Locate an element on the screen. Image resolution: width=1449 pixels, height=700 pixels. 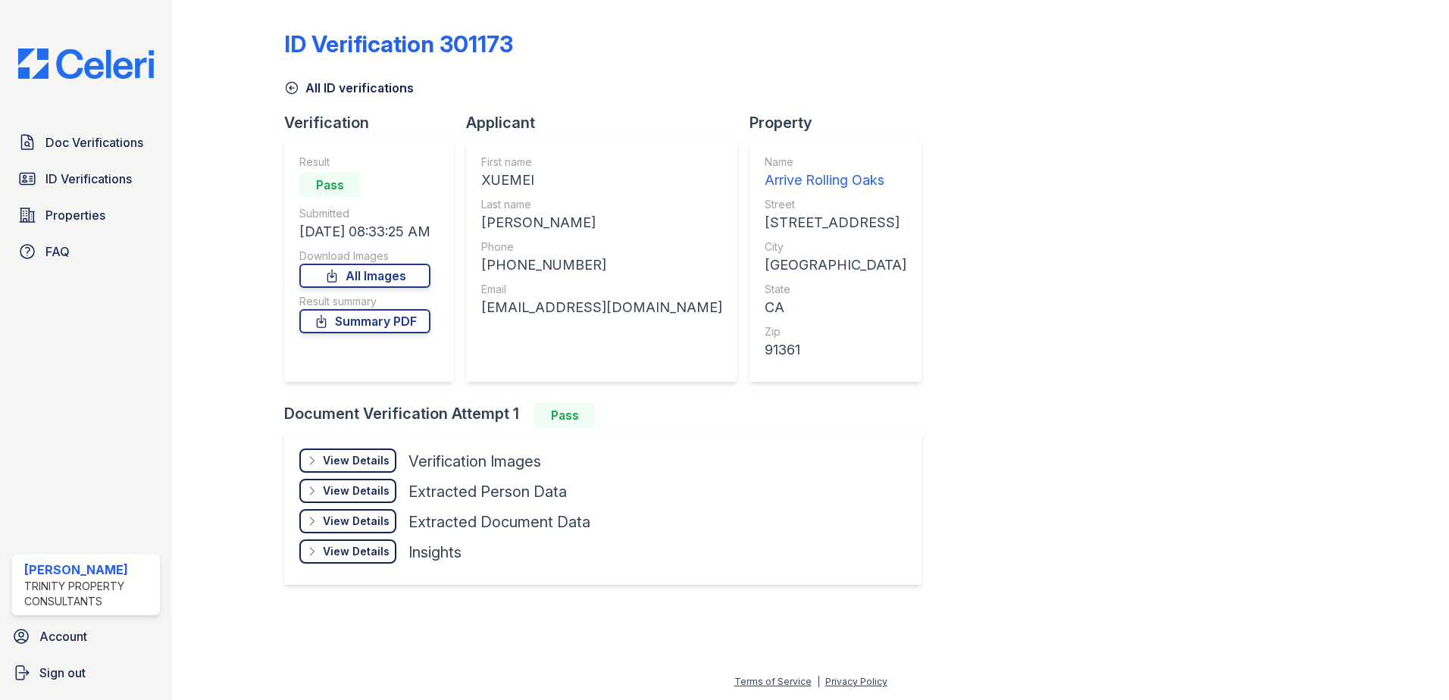
a: Terms of Service is located at coordinates (773, 681).